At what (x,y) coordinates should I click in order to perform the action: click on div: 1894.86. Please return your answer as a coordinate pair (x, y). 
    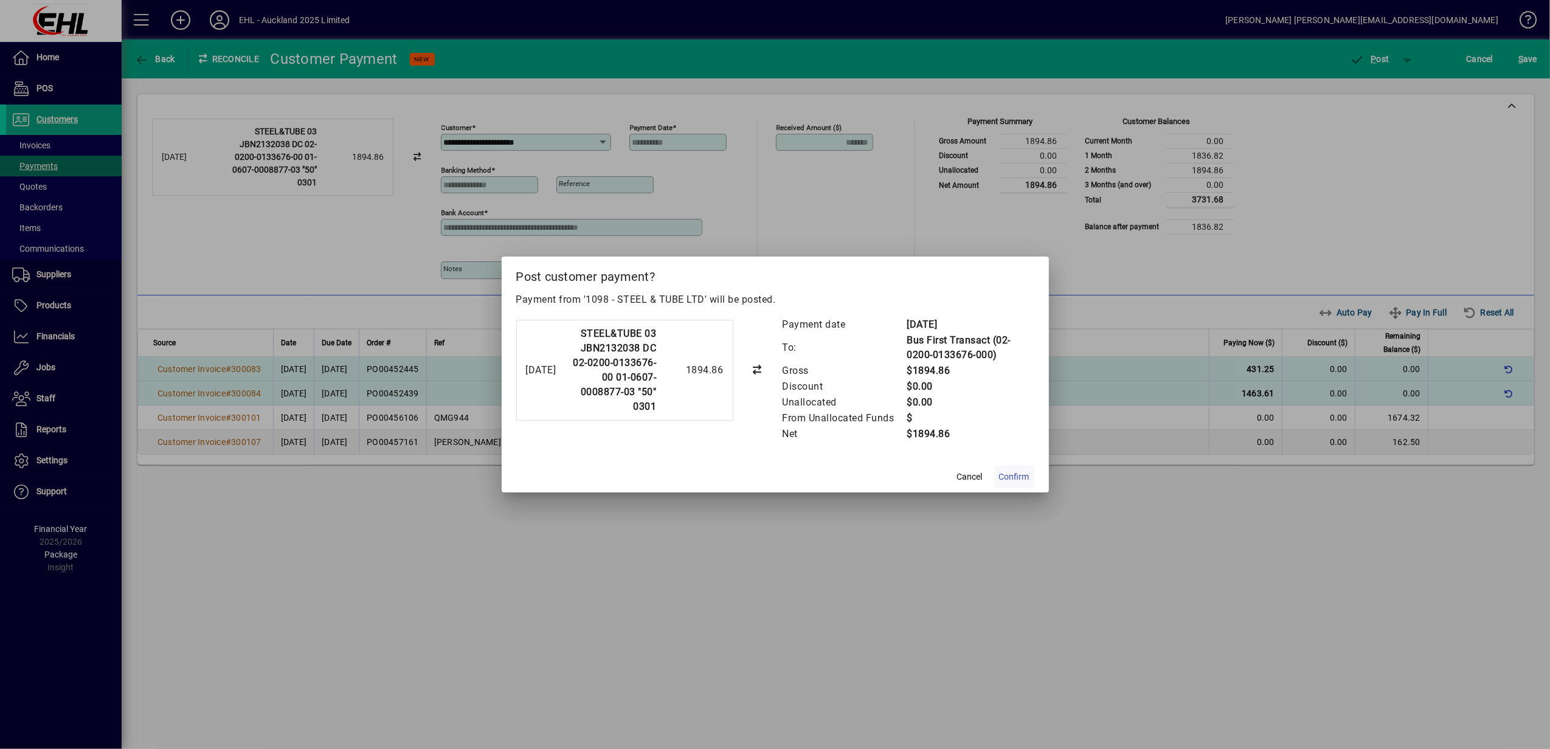
    Looking at the image, I should click on (693, 370).